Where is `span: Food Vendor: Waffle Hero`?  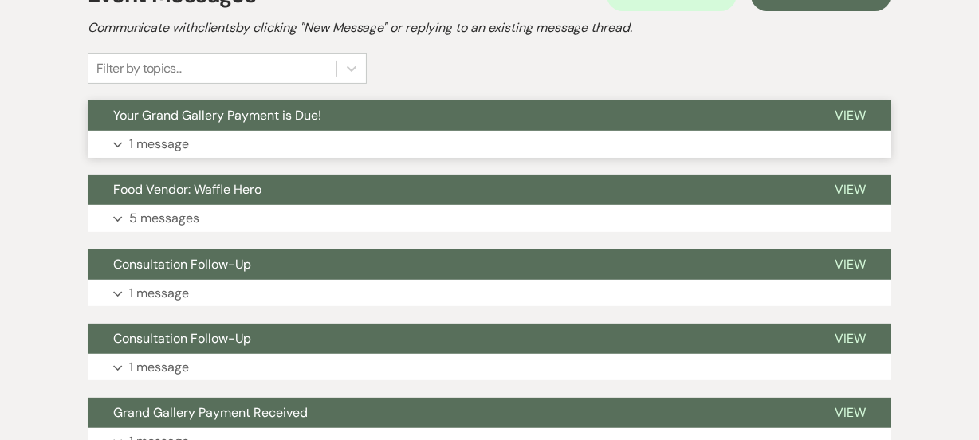 span: Food Vendor: Waffle Hero is located at coordinates (187, 189).